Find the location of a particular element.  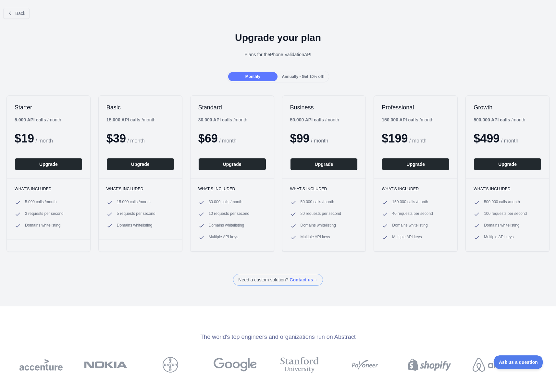

h2: Professional is located at coordinates (416, 108).